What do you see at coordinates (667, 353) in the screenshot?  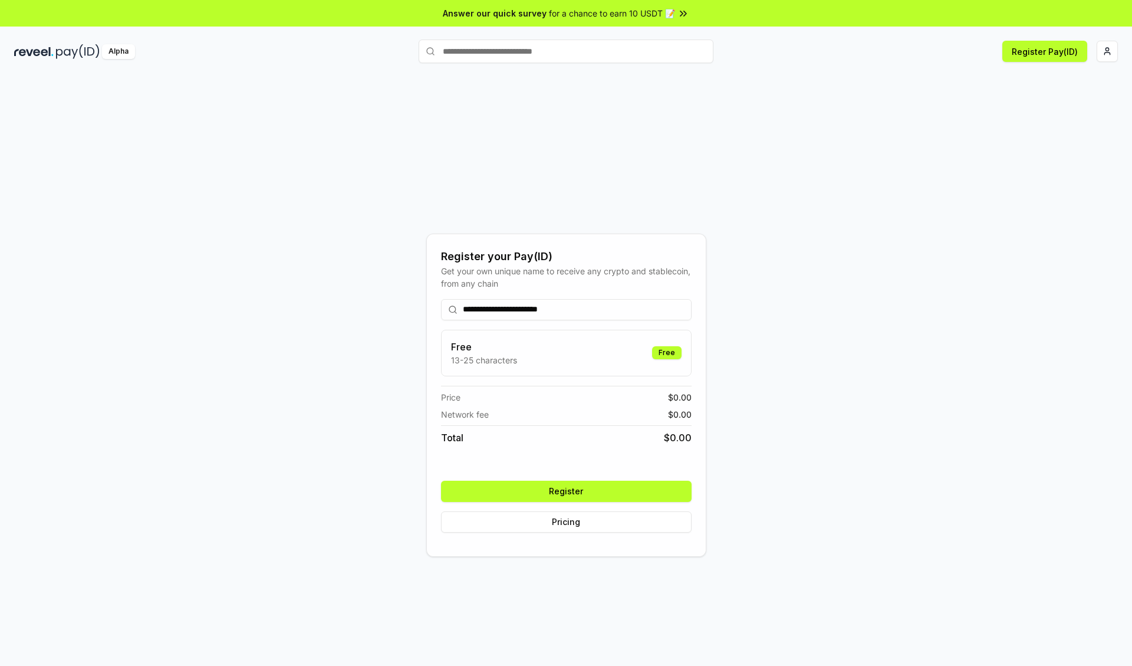 I see `div: Free` at bounding box center [667, 353].